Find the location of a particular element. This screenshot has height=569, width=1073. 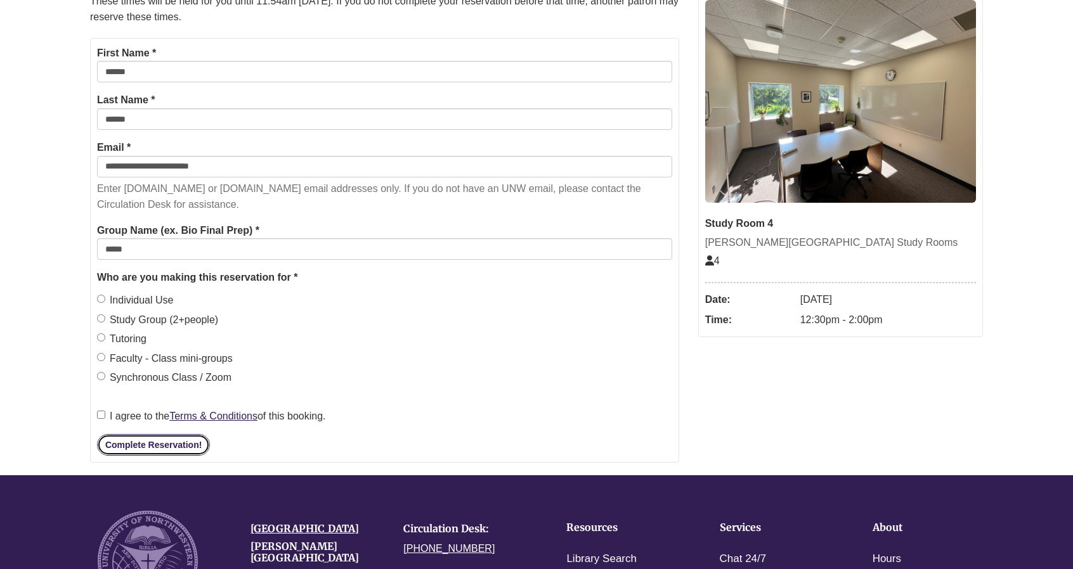

span: The capacity of this space is located at coordinates (712, 261).